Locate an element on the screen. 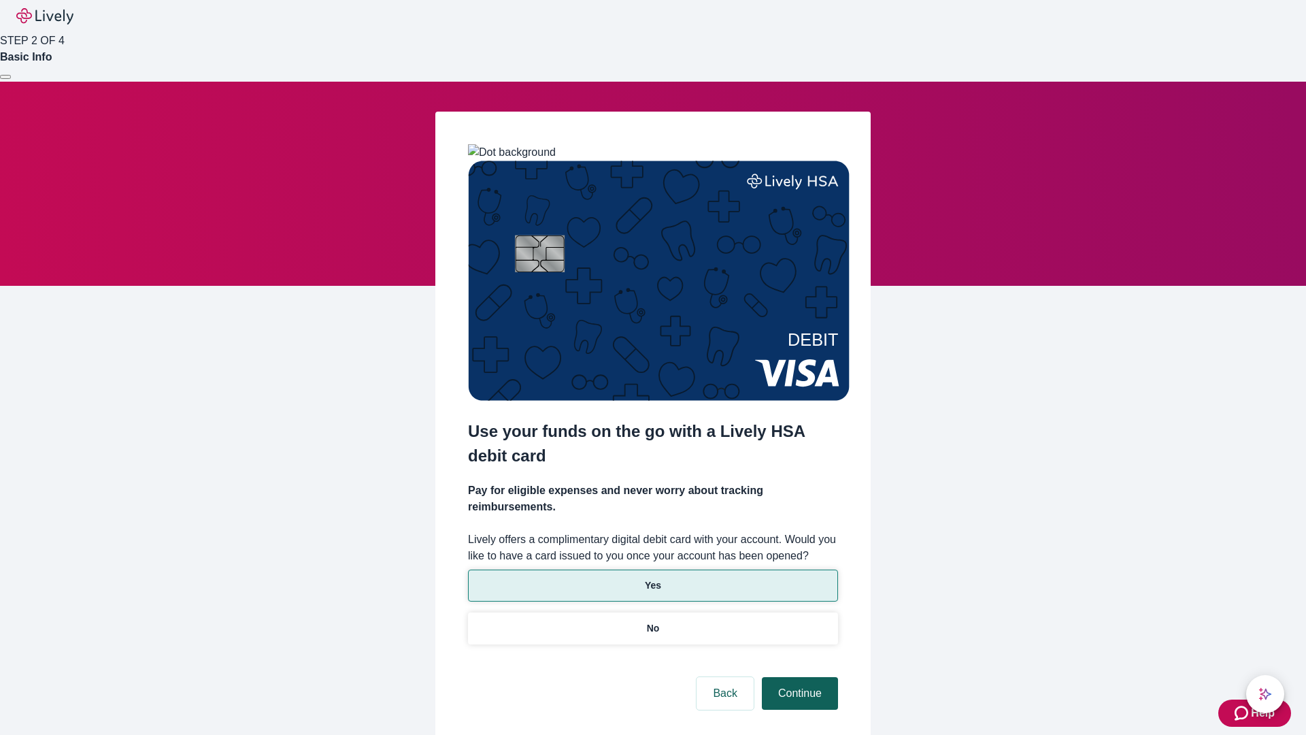 The image size is (1306, 735). button: Zendesk support iconHelp is located at coordinates (1254, 713).